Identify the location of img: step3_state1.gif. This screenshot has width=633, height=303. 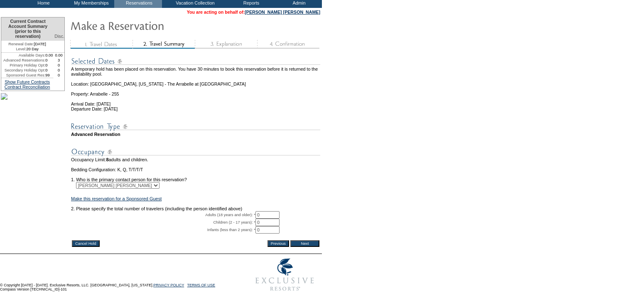
(226, 44).